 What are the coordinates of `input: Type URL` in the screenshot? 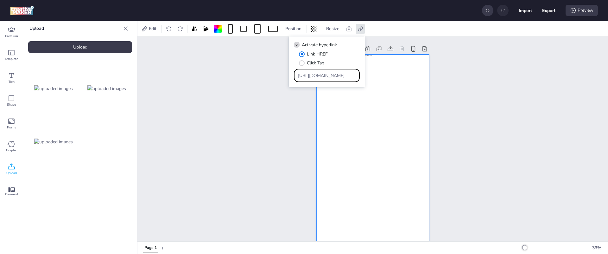 It's located at (327, 75).